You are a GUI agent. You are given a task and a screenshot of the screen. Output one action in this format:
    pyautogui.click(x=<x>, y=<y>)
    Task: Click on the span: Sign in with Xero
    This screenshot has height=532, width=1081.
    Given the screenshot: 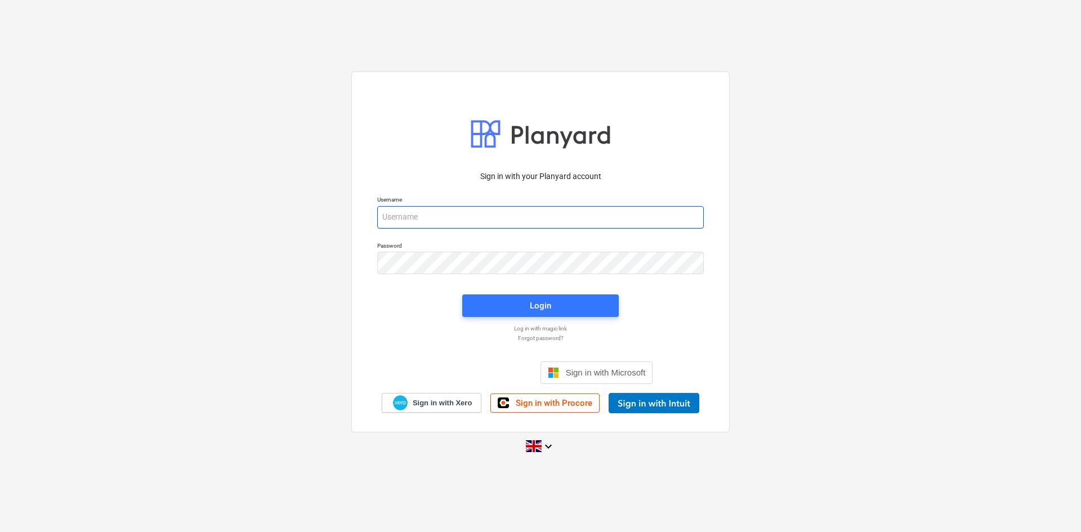 What is the action you would take?
    pyautogui.click(x=442, y=403)
    